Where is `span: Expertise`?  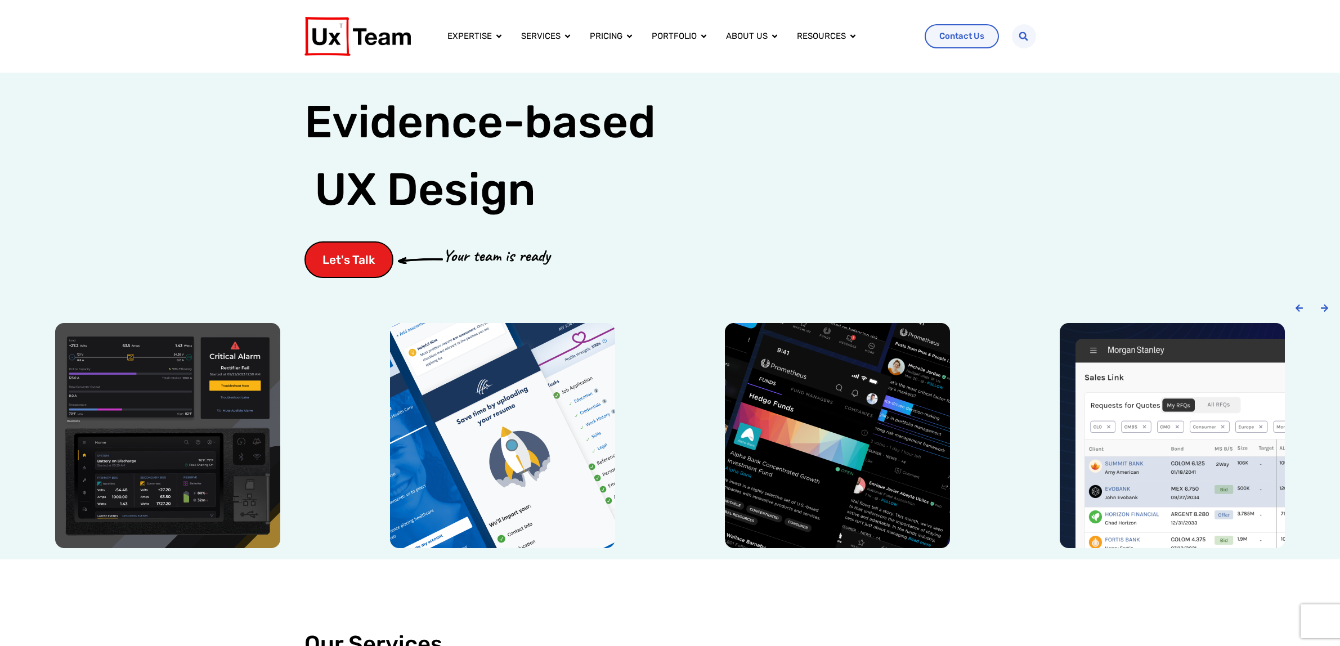 span: Expertise is located at coordinates (469, 36).